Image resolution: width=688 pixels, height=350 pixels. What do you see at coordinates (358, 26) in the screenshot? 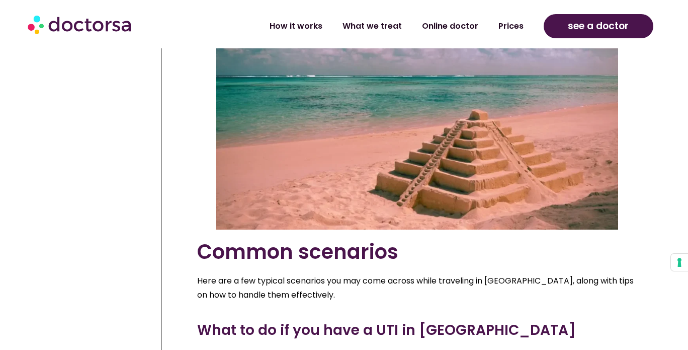
I see `nav: Menu` at bounding box center [358, 26].